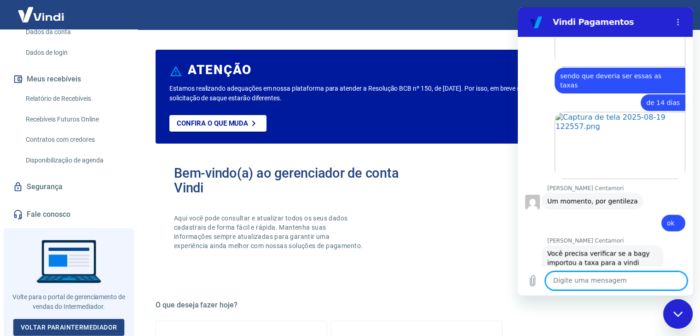 The width and height of the screenshot is (700, 336). What do you see at coordinates (15, 274) in the screenshot?
I see `button: Carregar arquivo` at bounding box center [15, 274].